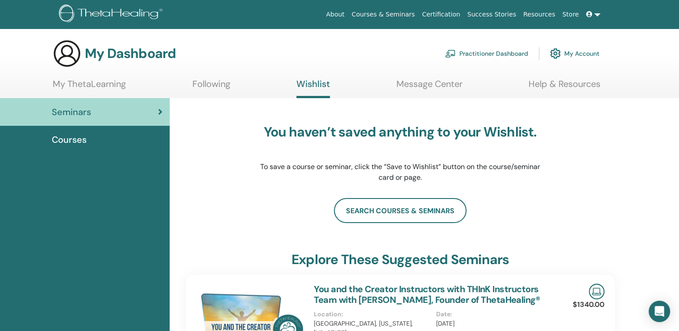 Image resolution: width=679 pixels, height=331 pixels. Describe the element at coordinates (211, 87) in the screenshot. I see `a: Following` at that location.